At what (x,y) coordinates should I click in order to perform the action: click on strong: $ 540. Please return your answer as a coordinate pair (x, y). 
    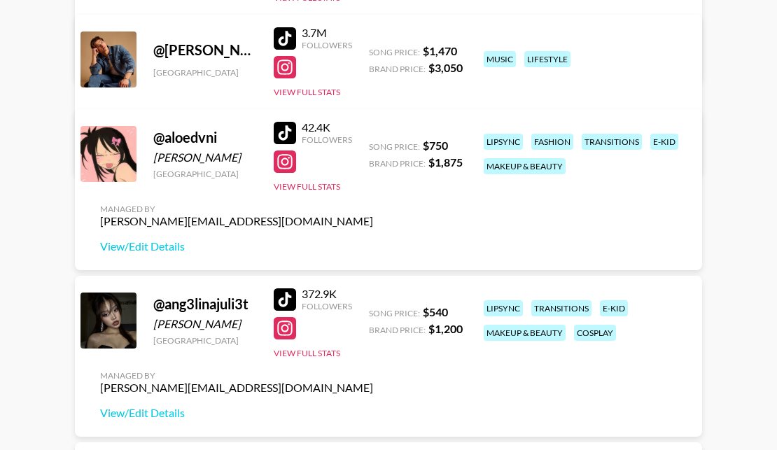
    Looking at the image, I should click on (436, 312).